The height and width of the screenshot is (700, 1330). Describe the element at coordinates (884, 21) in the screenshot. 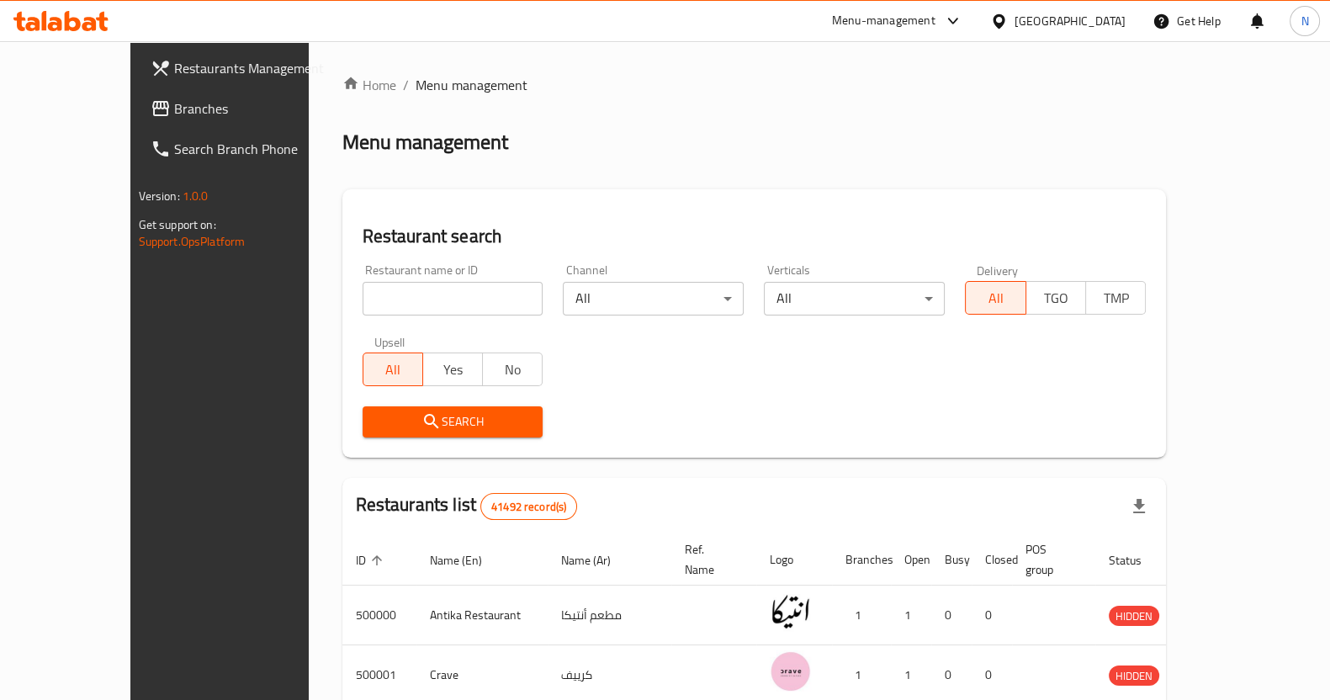

I see `div: Menu-management` at that location.